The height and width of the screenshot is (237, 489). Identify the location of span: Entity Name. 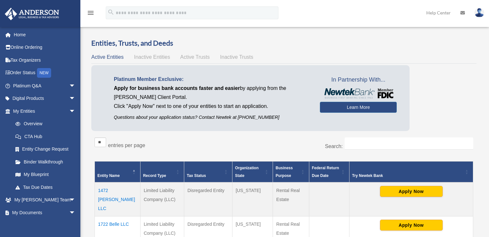
(108, 176).